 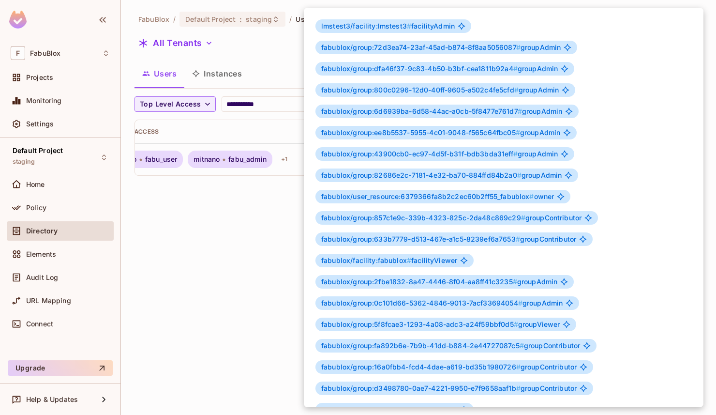 I want to click on span: fabublox/group:72d3ea74-23af-45ad-b874-8f8aa5056087, so click(x=421, y=47).